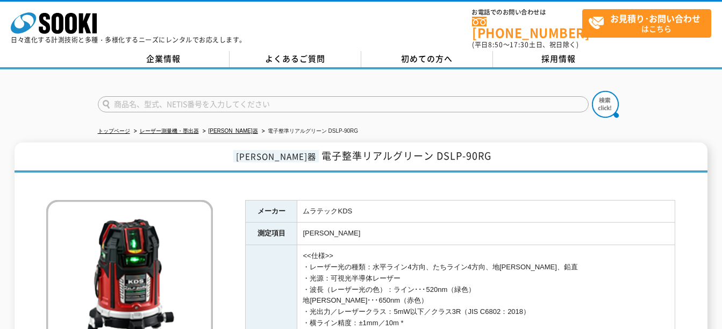  What do you see at coordinates (271, 234) in the screenshot?
I see `th: 測定項目` at bounding box center [271, 234].